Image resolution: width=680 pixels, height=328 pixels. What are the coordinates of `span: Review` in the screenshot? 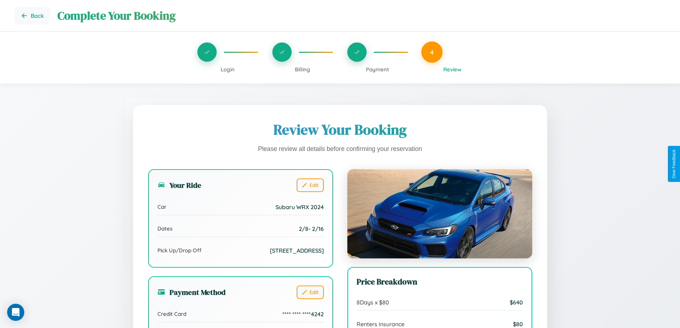 It's located at (453, 69).